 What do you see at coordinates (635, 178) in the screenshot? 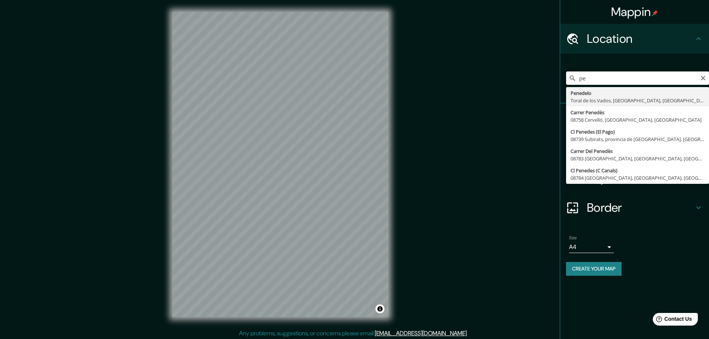
I see `div: Layout` at bounding box center [635, 178].